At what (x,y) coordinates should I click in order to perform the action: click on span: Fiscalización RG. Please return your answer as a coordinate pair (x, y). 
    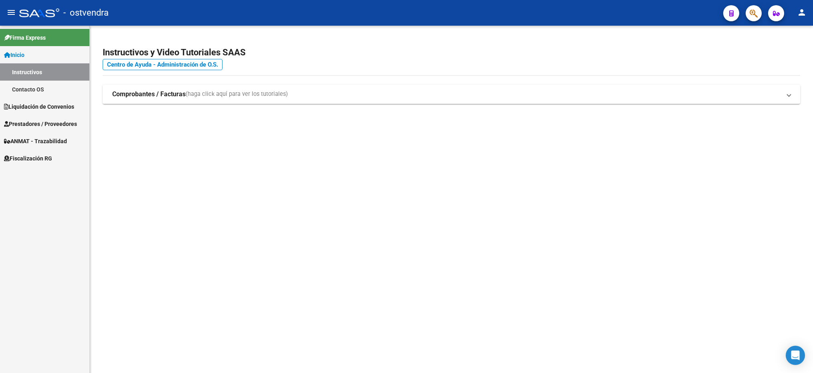
    Looking at the image, I should click on (28, 158).